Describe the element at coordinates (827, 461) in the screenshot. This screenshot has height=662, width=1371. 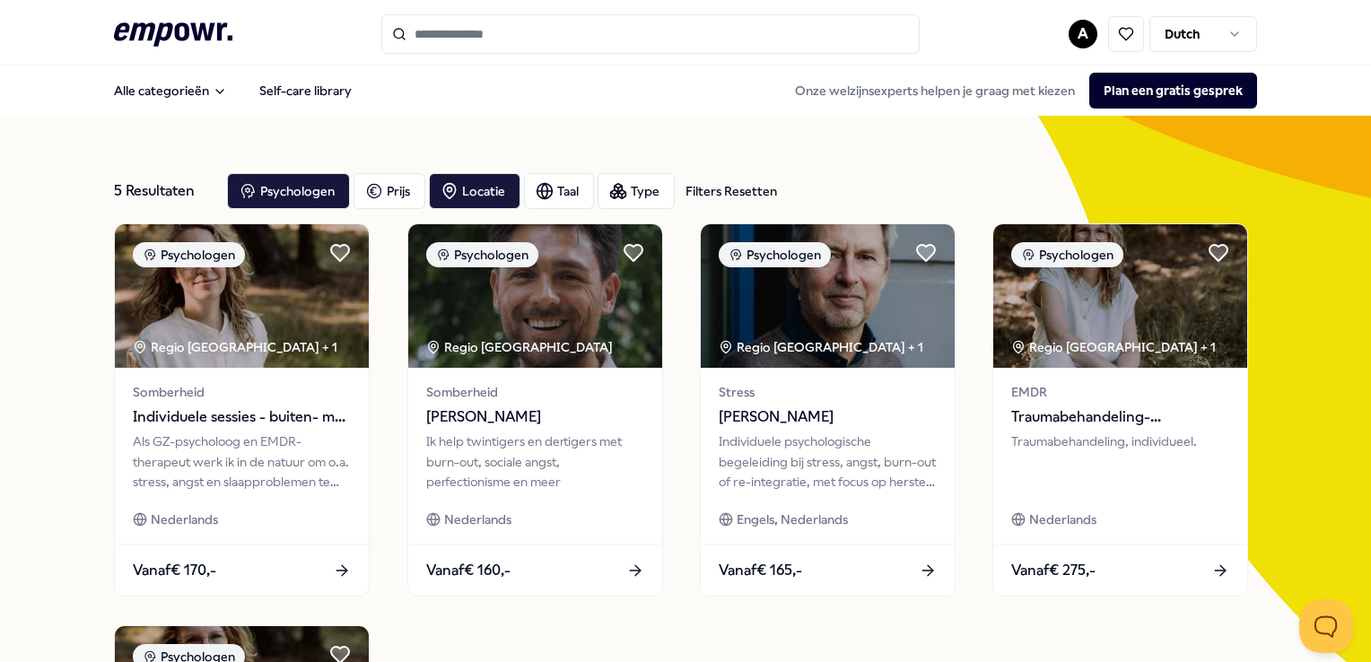
I see `div: Individuele psychologische begeleiding bij stress, angst, burn-out of re-integratie, met focus op...` at that location.